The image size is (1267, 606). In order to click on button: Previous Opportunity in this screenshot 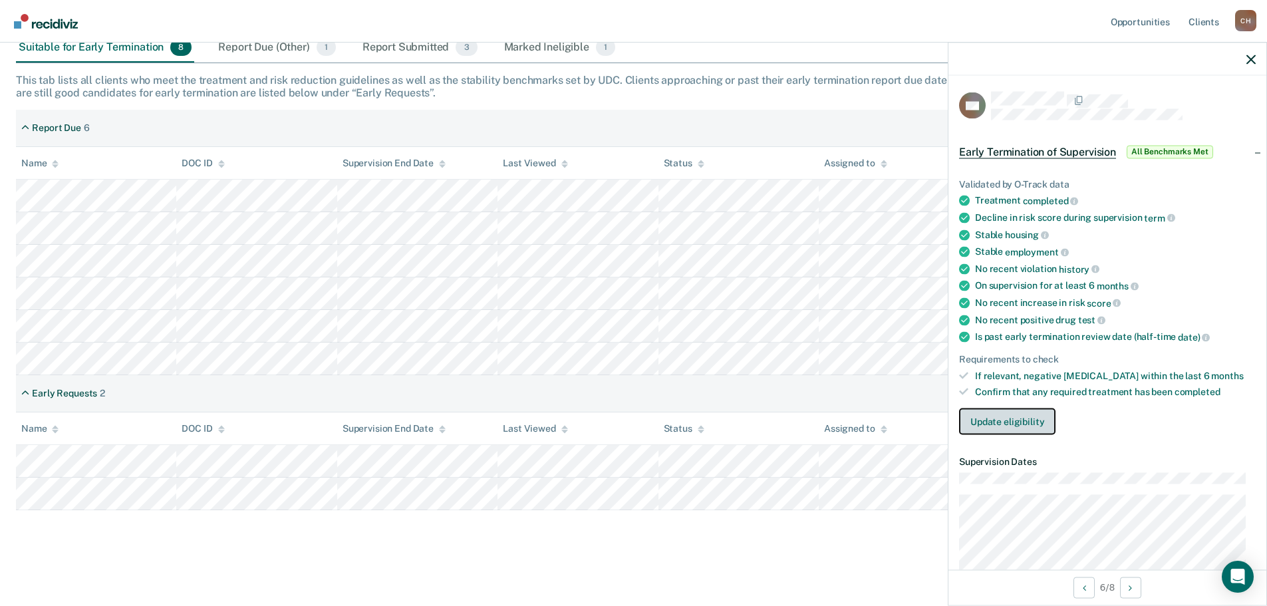, I will do `click(1084, 587)`.